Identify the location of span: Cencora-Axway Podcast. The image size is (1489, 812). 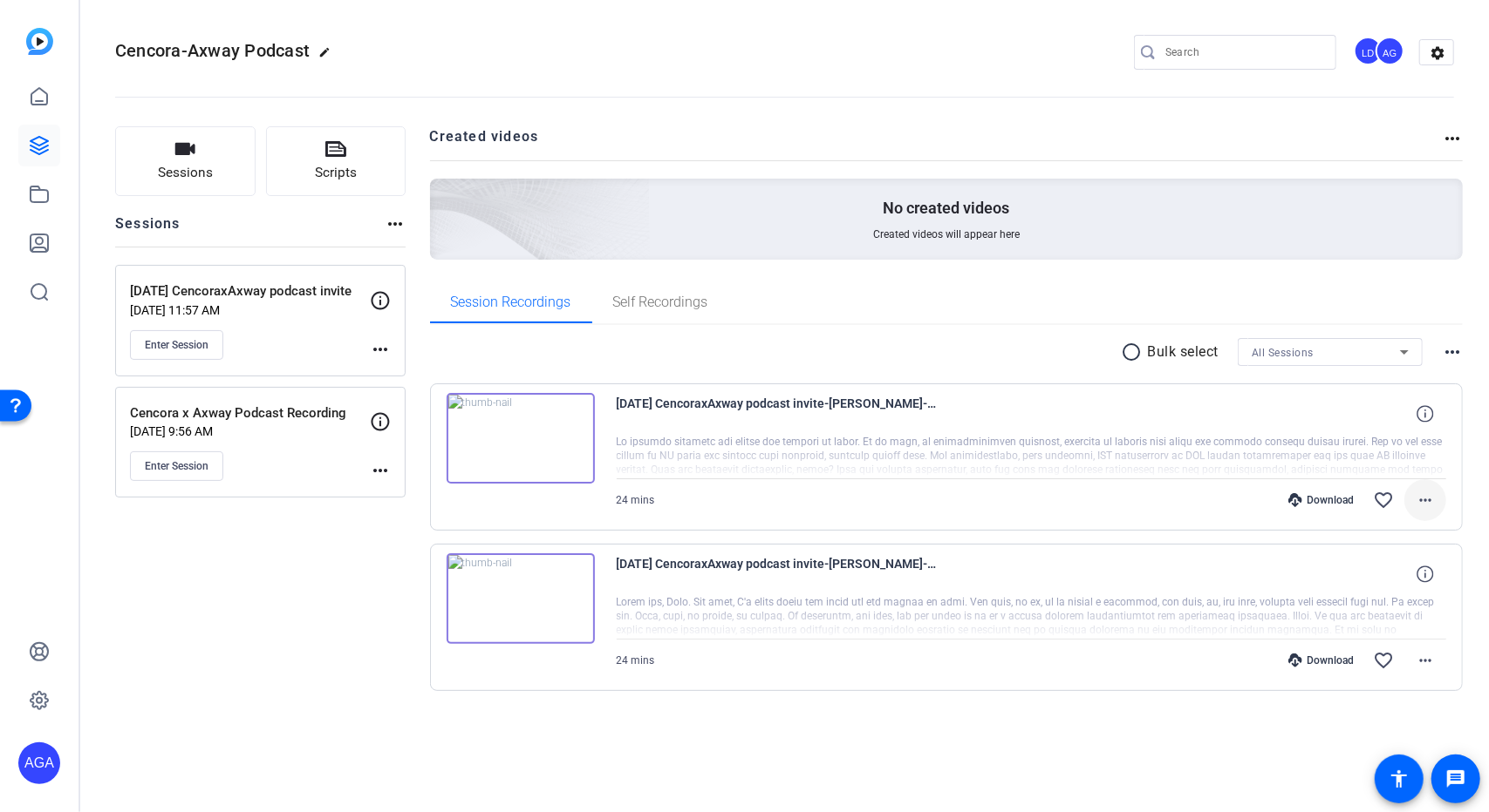
(212, 51).